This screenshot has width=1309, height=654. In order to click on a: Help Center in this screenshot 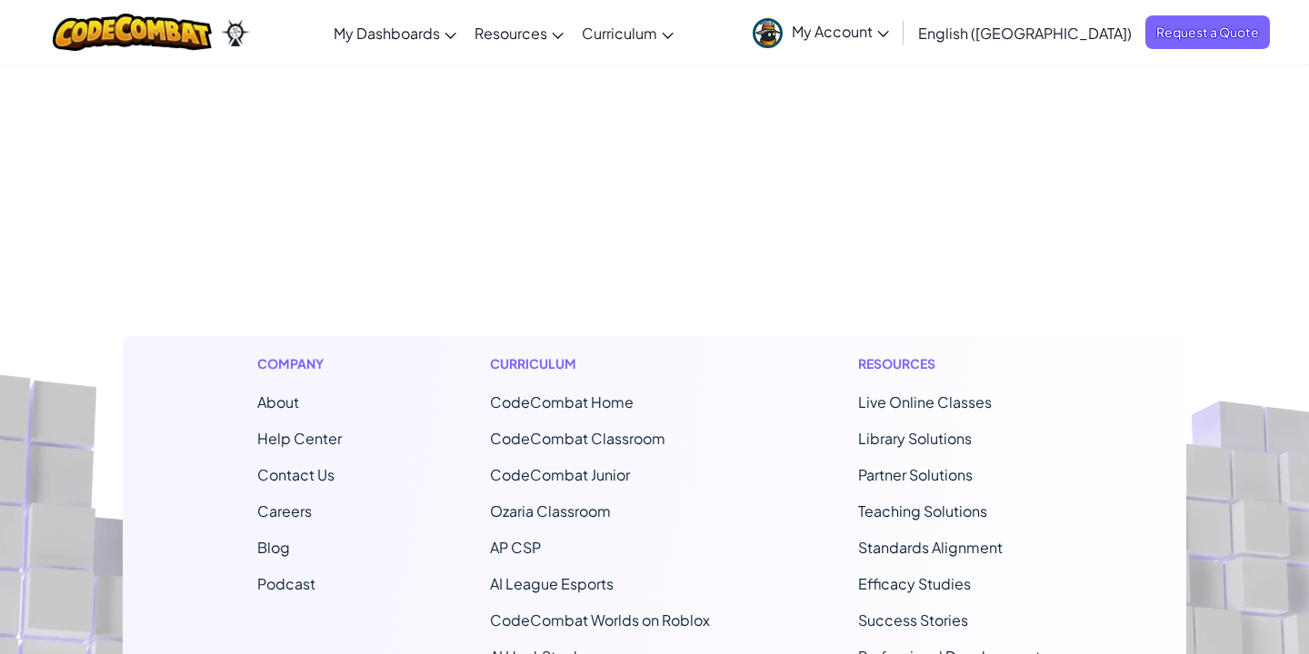, I will do `click(299, 438)`.